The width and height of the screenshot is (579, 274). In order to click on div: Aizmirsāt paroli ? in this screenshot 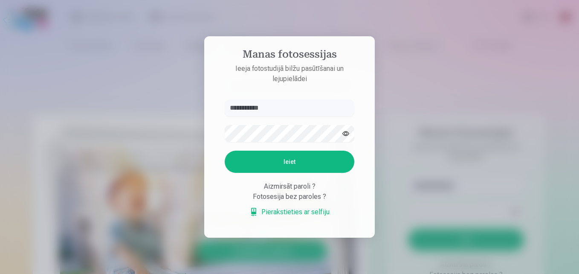, I will do `click(290, 186)`.